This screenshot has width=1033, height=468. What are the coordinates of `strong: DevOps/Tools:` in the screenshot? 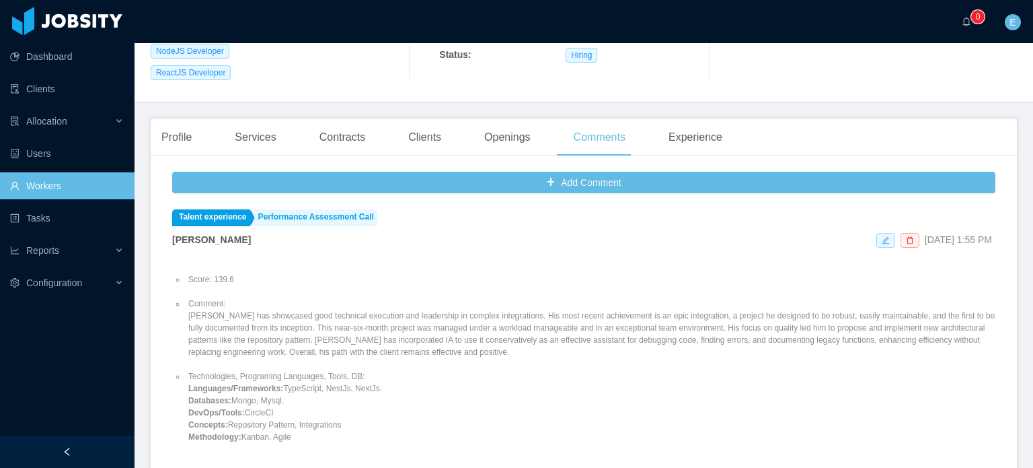 It's located at (217, 412).